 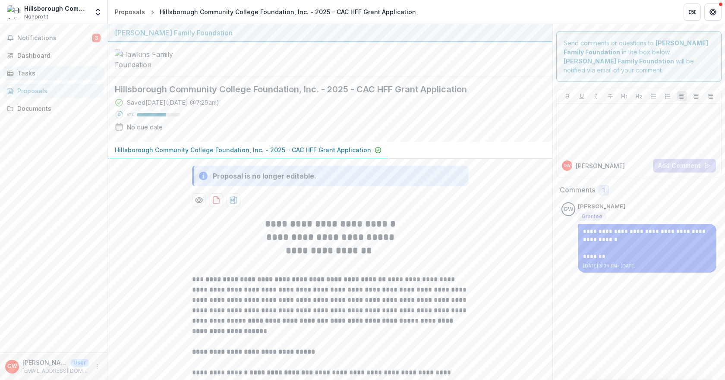 I want to click on button: Heading 1, so click(x=624, y=96).